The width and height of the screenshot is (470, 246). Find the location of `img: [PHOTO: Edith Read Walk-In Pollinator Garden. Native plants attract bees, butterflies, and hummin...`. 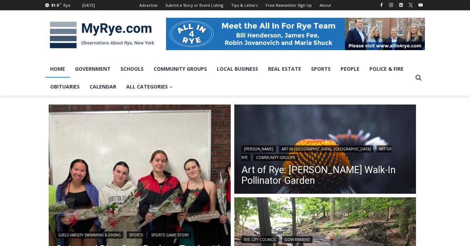

img: [PHOTO: Edith Read Walk-In Pollinator Garden. Native plants attract bees, butterflies, and hummin... is located at coordinates (325, 150).